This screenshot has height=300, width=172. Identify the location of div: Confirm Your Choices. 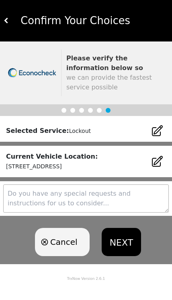
(89, 21).